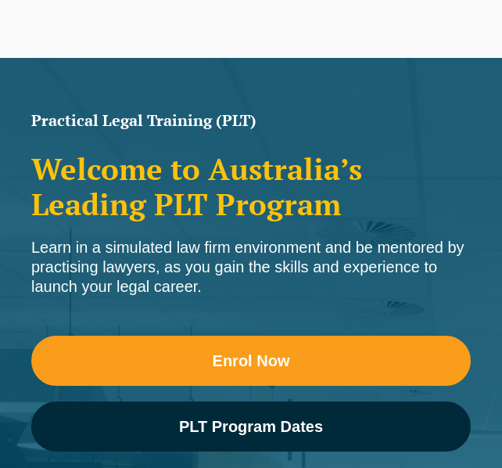 This screenshot has width=502, height=468. Describe the element at coordinates (251, 426) in the screenshot. I see `span: PLT Program Dates` at that location.